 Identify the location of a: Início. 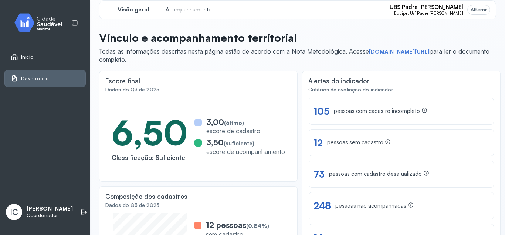
(45, 57).